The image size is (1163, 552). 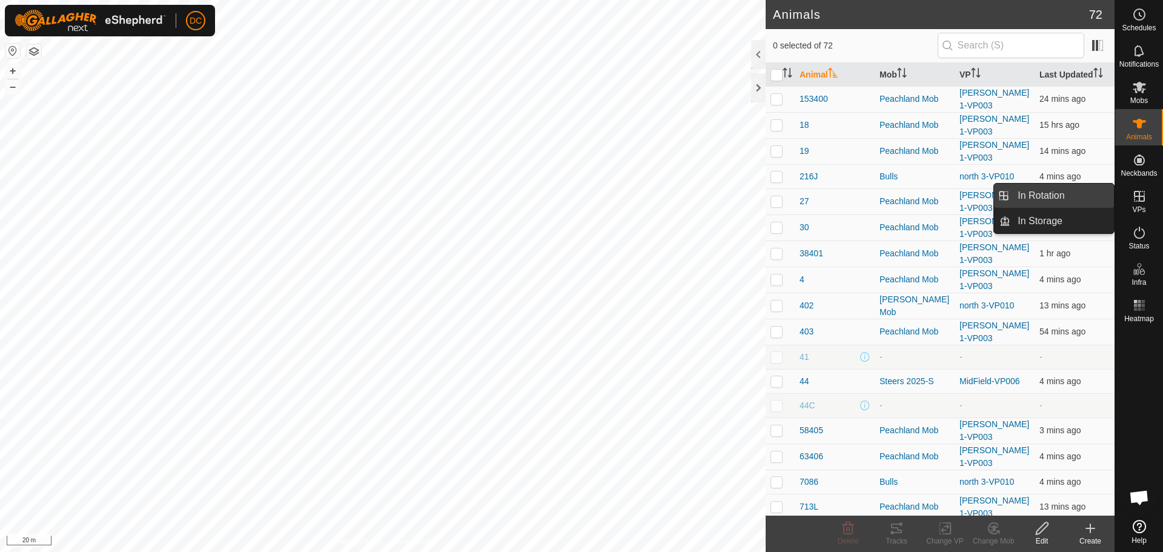 I want to click on span: 58405, so click(x=811, y=430).